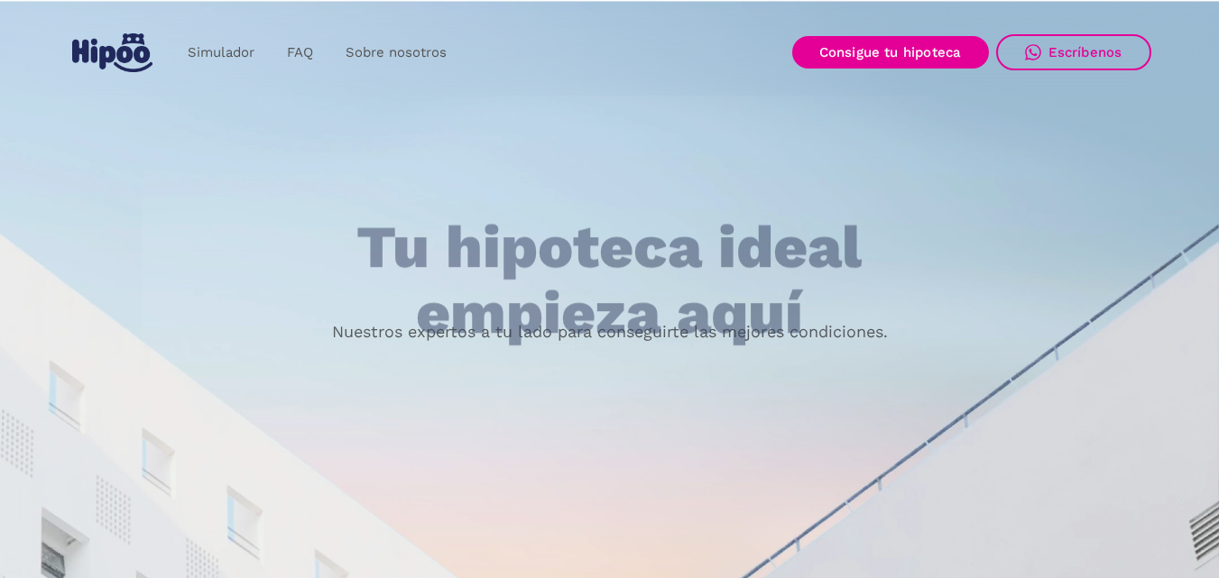 The image size is (1219, 578). Describe the element at coordinates (1074, 52) in the screenshot. I see `a: Escríbenos` at that location.